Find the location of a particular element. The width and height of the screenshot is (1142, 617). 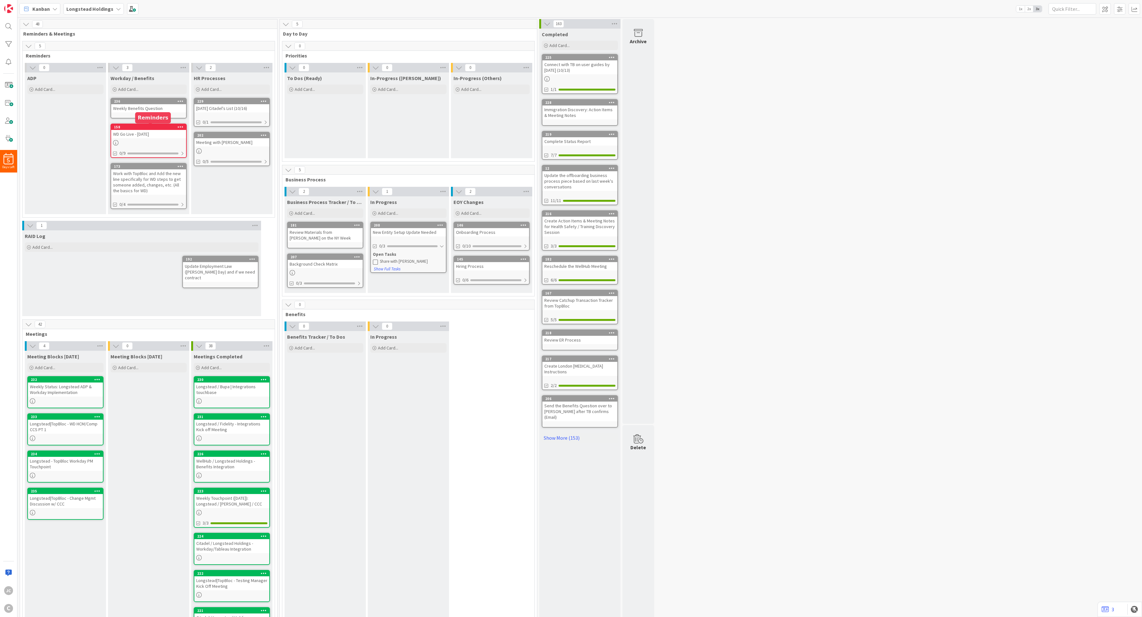

div: Complete Status Report is located at coordinates (580, 141).